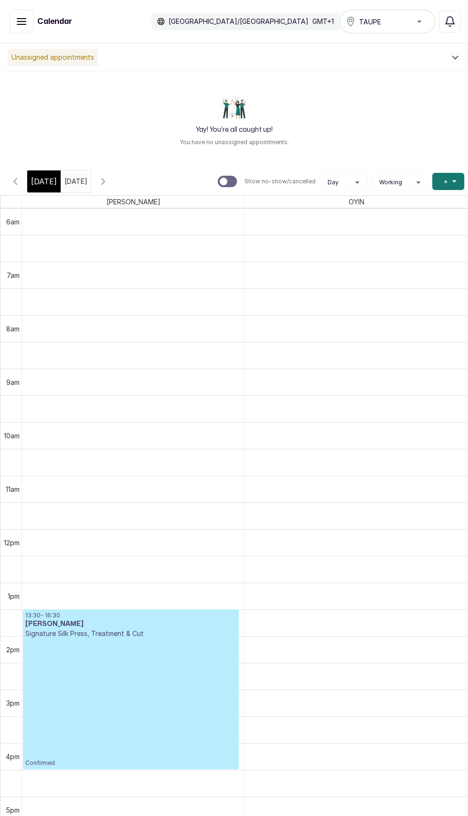 Image resolution: width=468 pixels, height=816 pixels. I want to click on p: You have no unassigned appointments., so click(234, 142).